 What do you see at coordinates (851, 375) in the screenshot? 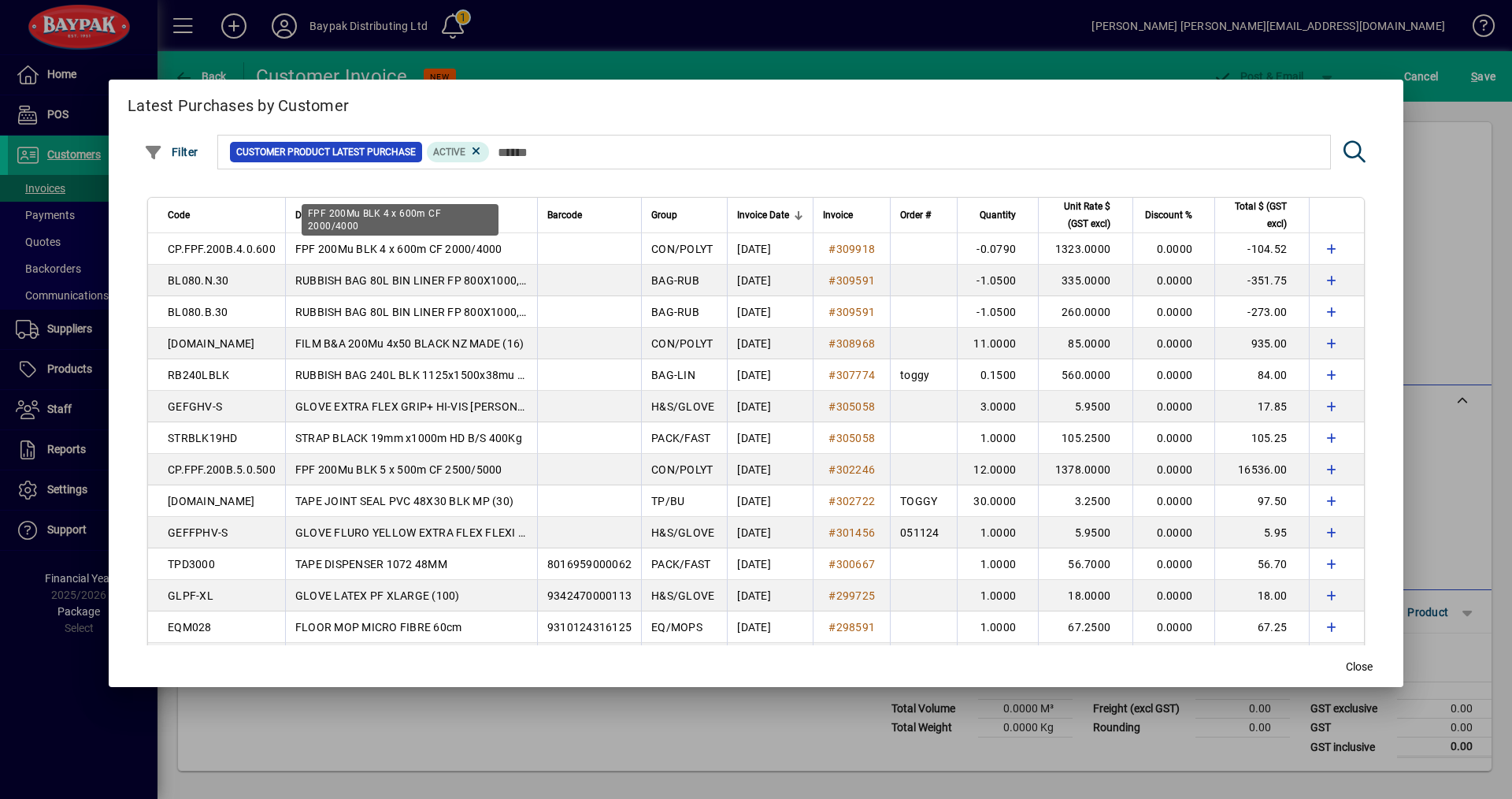
I see `a: #307774` at bounding box center [851, 375].